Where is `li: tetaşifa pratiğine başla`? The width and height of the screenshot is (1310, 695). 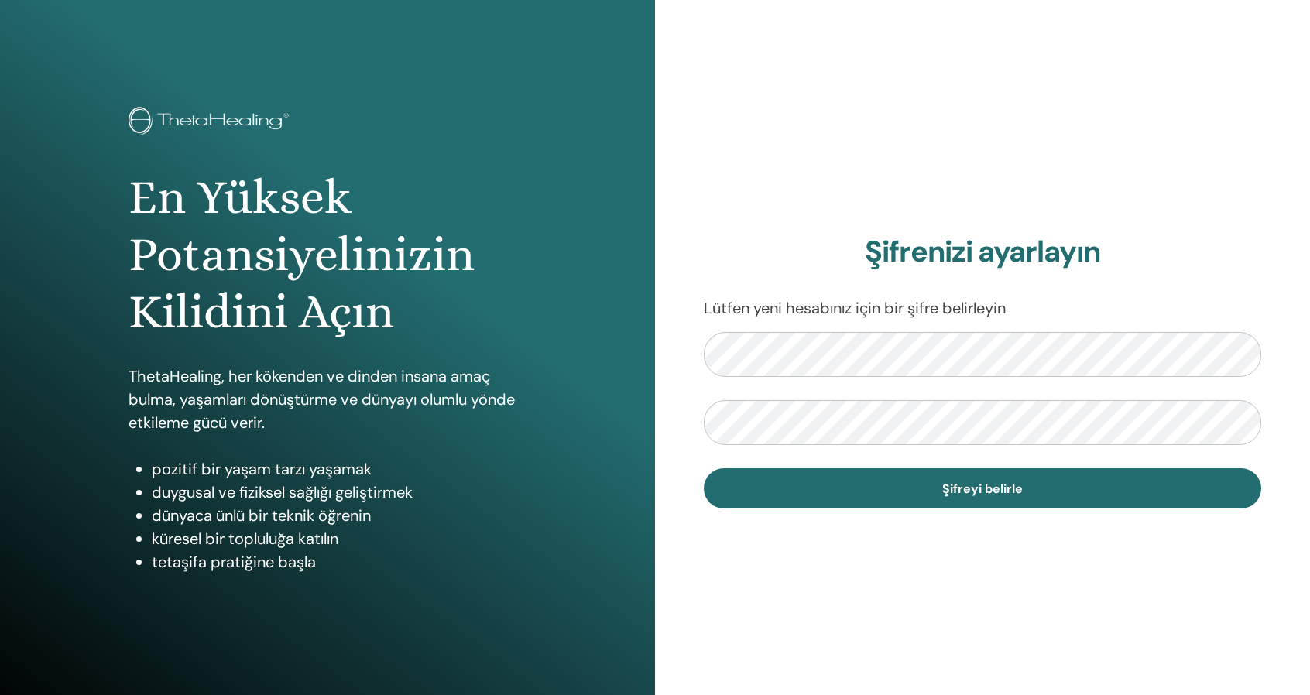
li: tetaşifa pratiğine başla is located at coordinates (339, 562).